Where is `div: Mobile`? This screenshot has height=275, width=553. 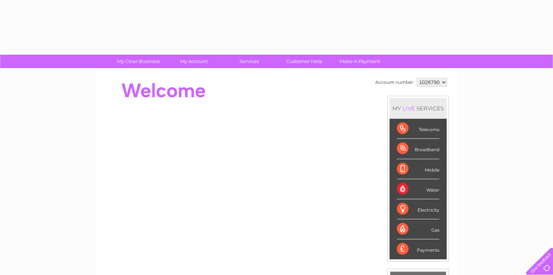 div: Mobile is located at coordinates (418, 169).